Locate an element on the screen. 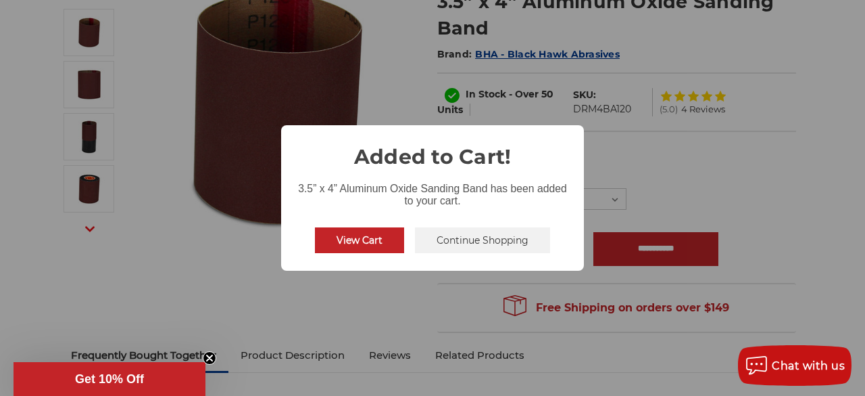 This screenshot has height=396, width=865. button: Close teaser is located at coordinates (210, 358).